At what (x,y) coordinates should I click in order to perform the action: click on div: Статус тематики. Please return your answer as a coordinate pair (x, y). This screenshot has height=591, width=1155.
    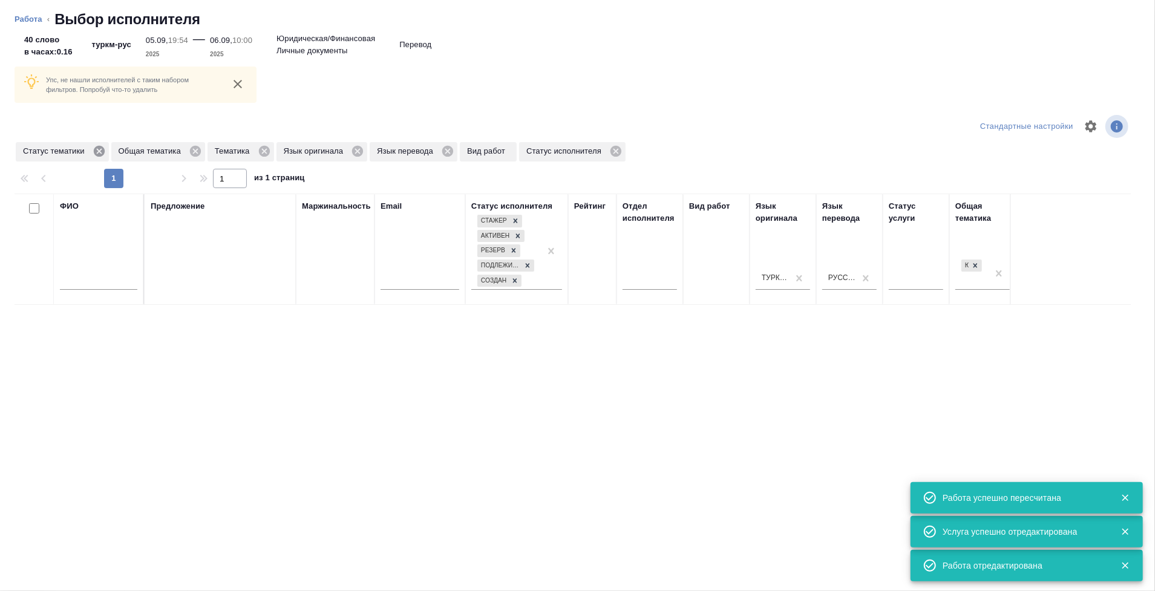
    Looking at the image, I should click on (62, 152).